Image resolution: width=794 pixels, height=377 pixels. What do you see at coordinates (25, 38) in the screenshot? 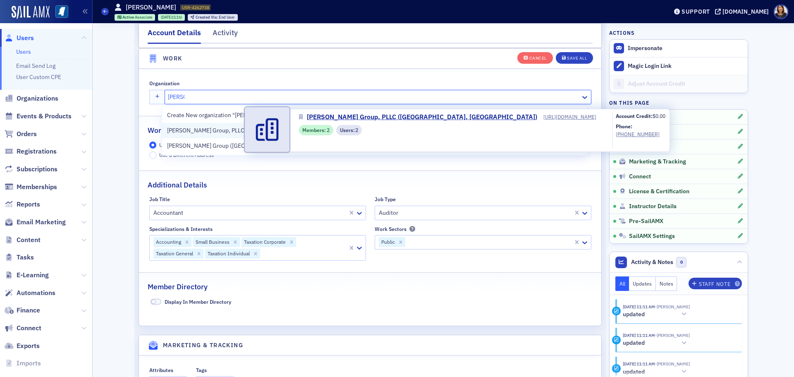
I see `span: Users` at bounding box center [25, 38].